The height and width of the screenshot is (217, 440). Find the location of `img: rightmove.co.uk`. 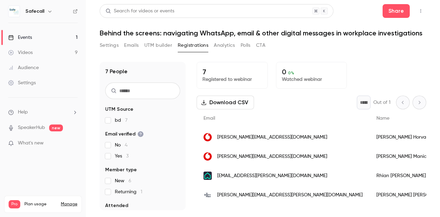

img: rightmove.co.uk is located at coordinates (207, 176).